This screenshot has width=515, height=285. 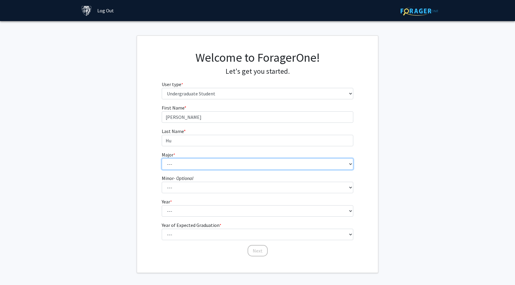 I want to click on h4: Let's get you started., so click(x=258, y=71).